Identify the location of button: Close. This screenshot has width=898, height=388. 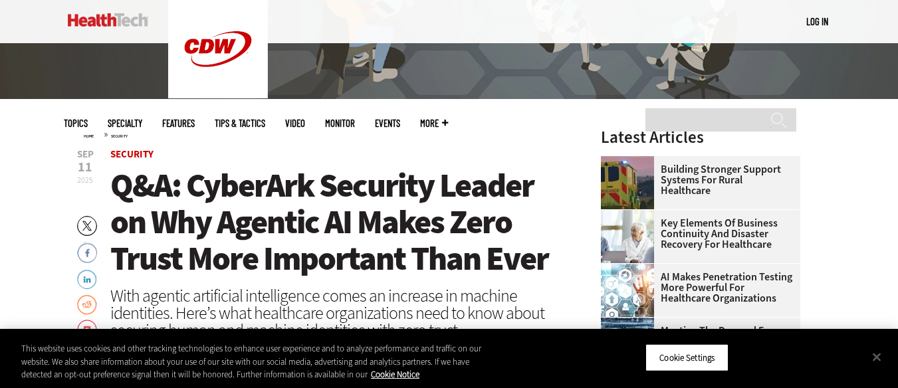
(877, 357).